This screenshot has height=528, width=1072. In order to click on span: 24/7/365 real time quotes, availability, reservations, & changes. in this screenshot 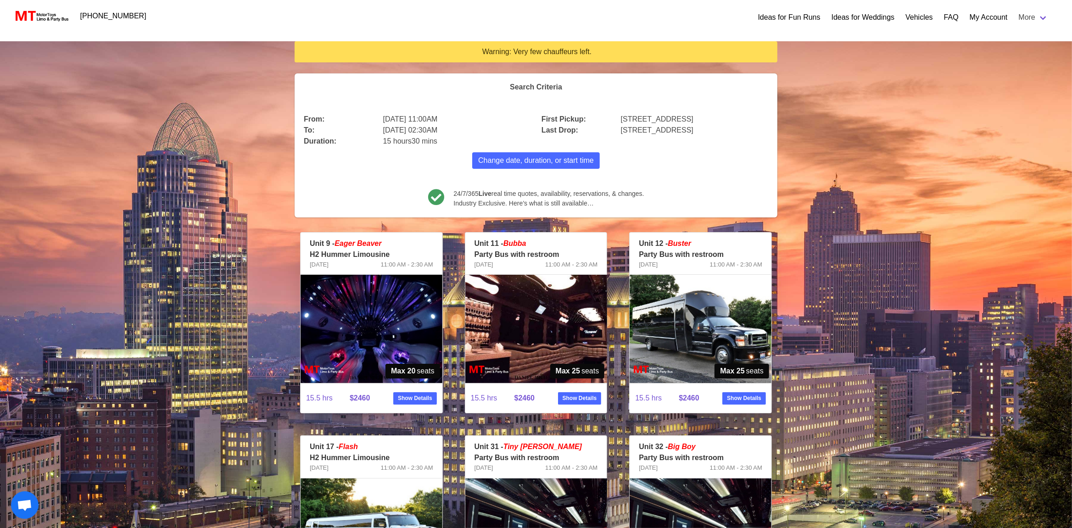, I will do `click(548, 194)`.